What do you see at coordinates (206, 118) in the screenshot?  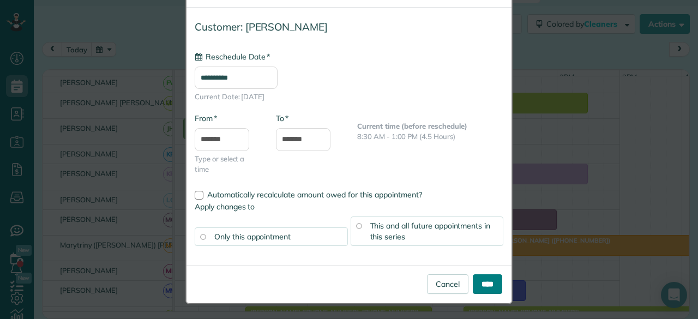 I see `label: From` at bounding box center [206, 118].